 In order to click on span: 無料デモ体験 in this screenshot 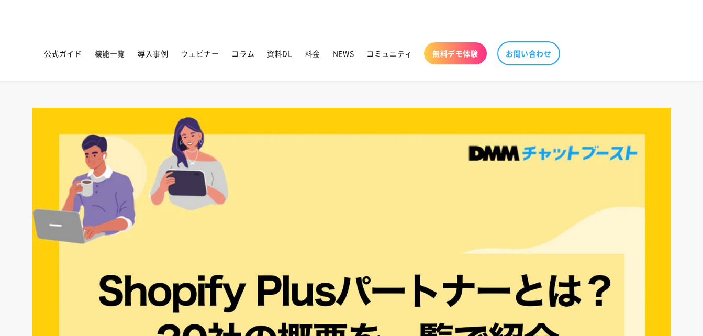, I will do `click(455, 53)`.